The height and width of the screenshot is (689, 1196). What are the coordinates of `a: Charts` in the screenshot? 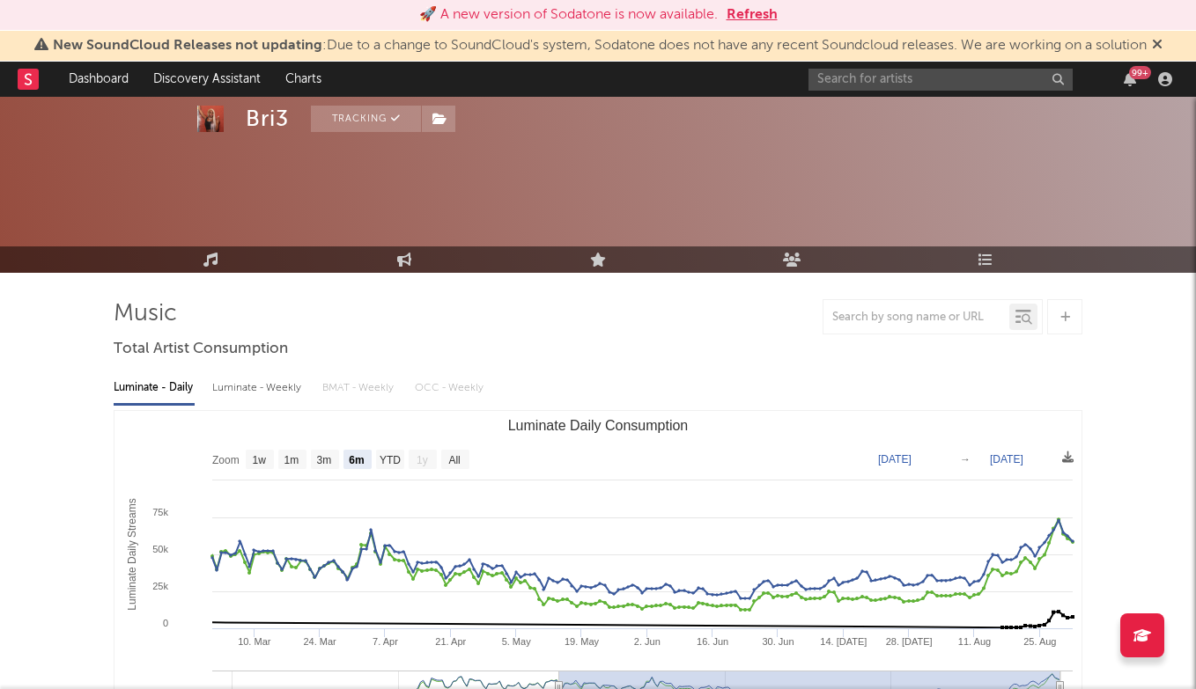 It's located at (303, 79).